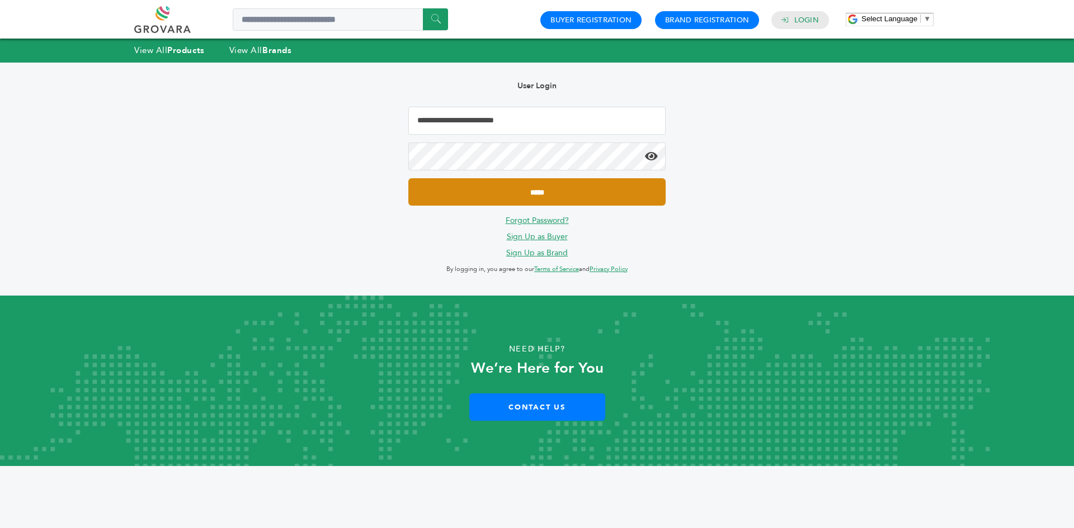  Describe the element at coordinates (608, 269) in the screenshot. I see `a: Privacy Policy` at that location.